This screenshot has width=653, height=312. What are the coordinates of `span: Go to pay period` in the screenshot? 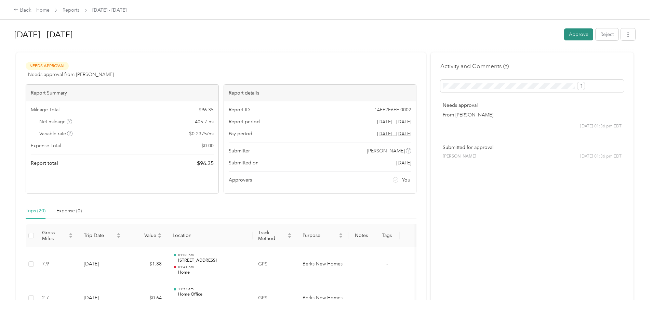 It's located at (394, 133).